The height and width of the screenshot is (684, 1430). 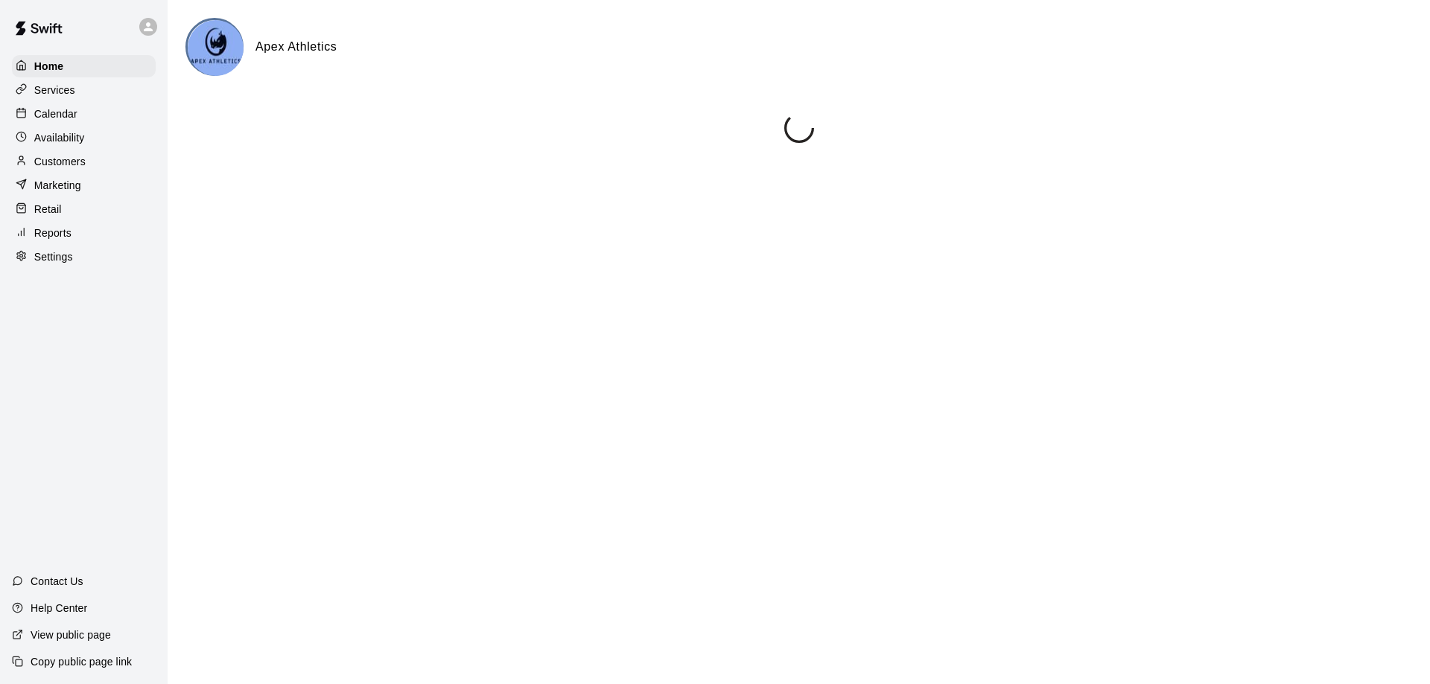 What do you see at coordinates (83, 257) in the screenshot?
I see `div: Settings` at bounding box center [83, 257].